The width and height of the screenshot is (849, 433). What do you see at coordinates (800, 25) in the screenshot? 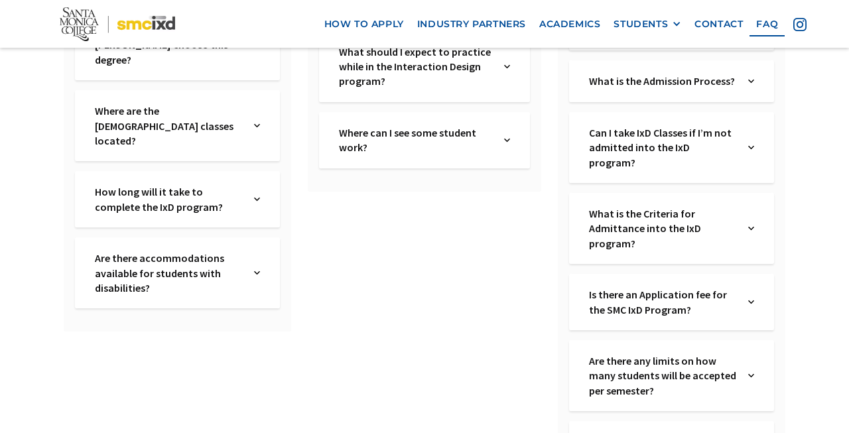
I see `img: icon - instagram` at bounding box center [800, 25].